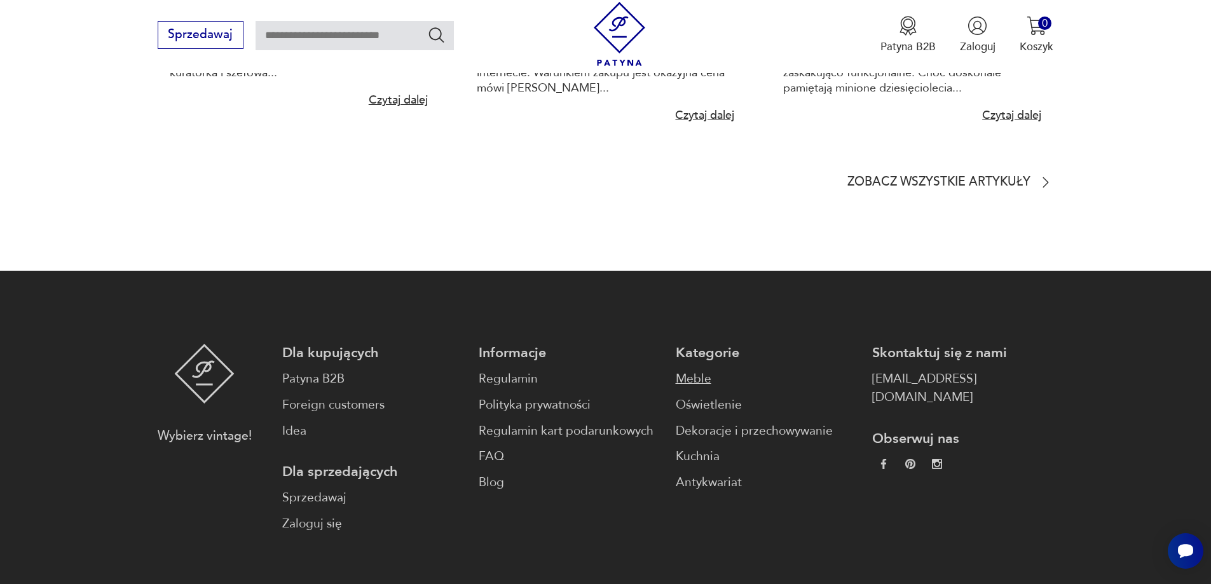  Describe the element at coordinates (766, 353) in the screenshot. I see `p: Kategorie` at that location.